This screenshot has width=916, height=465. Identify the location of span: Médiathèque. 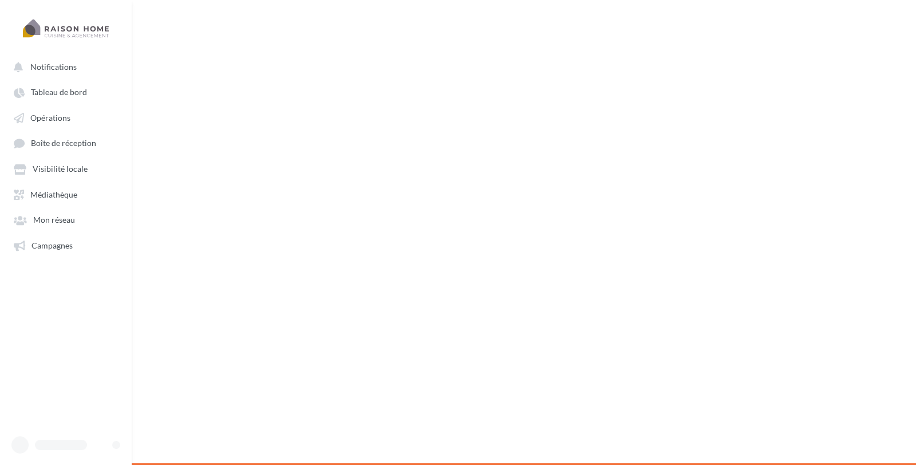
(54, 194).